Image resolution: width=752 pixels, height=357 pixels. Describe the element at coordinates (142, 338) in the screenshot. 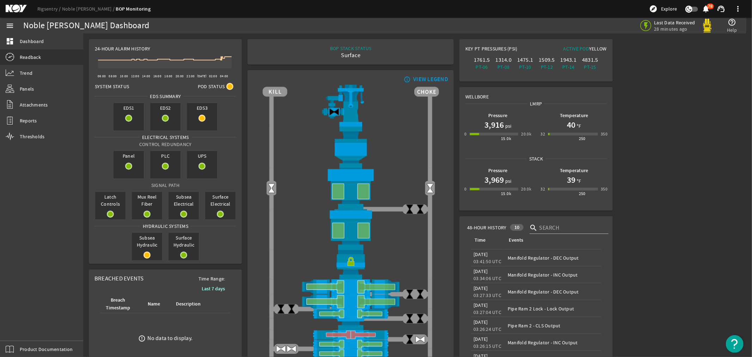

I see `mat-icon: error_outline` at that location.